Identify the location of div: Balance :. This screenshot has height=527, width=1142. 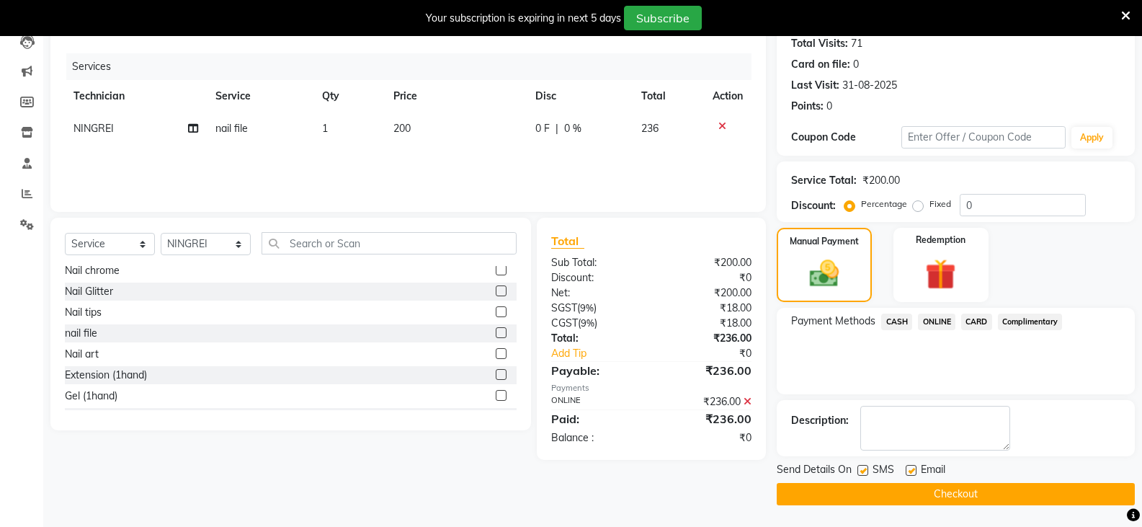
(596, 437).